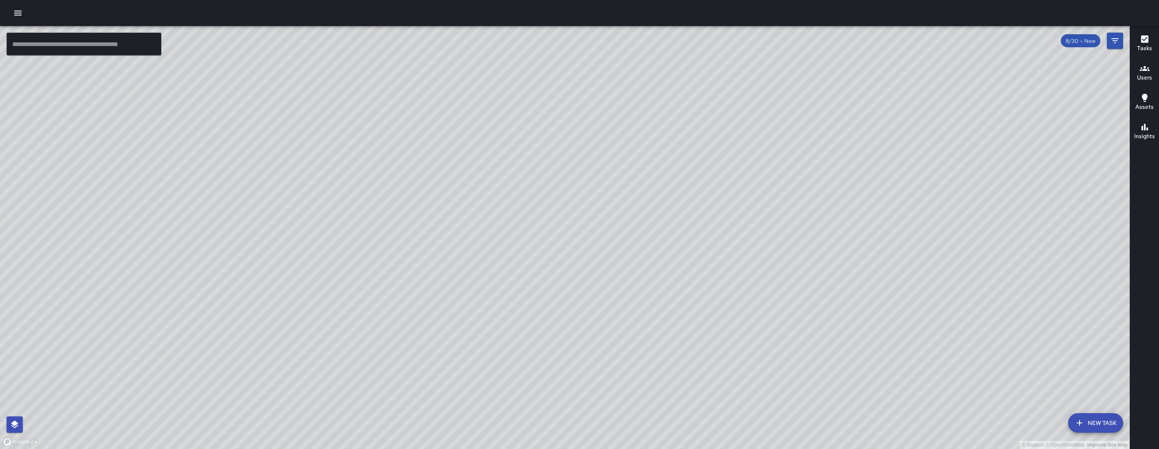 This screenshot has height=449, width=1159. What do you see at coordinates (1080, 41) in the screenshot?
I see `span: 8/30 — Now` at bounding box center [1080, 41].